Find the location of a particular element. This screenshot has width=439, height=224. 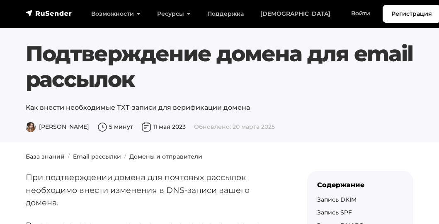

h1: Подтверждение домена для email рассылок is located at coordinates (220, 67).